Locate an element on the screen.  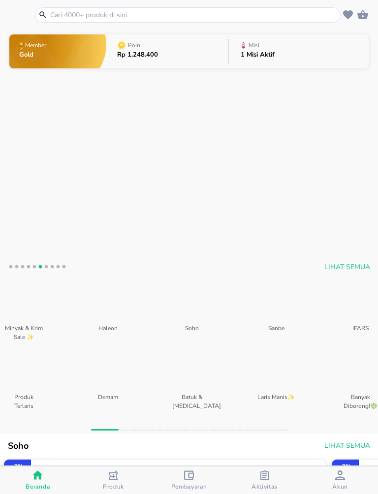
button: 1 is located at coordinates (11, 268).